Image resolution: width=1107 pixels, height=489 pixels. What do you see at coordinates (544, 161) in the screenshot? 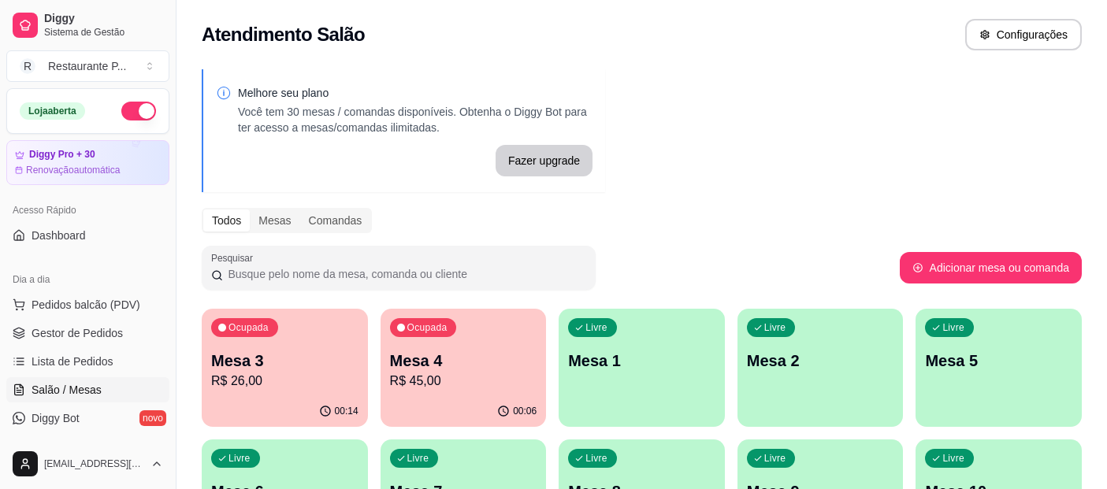
I see `a: Fazer upgrade` at bounding box center [544, 161].